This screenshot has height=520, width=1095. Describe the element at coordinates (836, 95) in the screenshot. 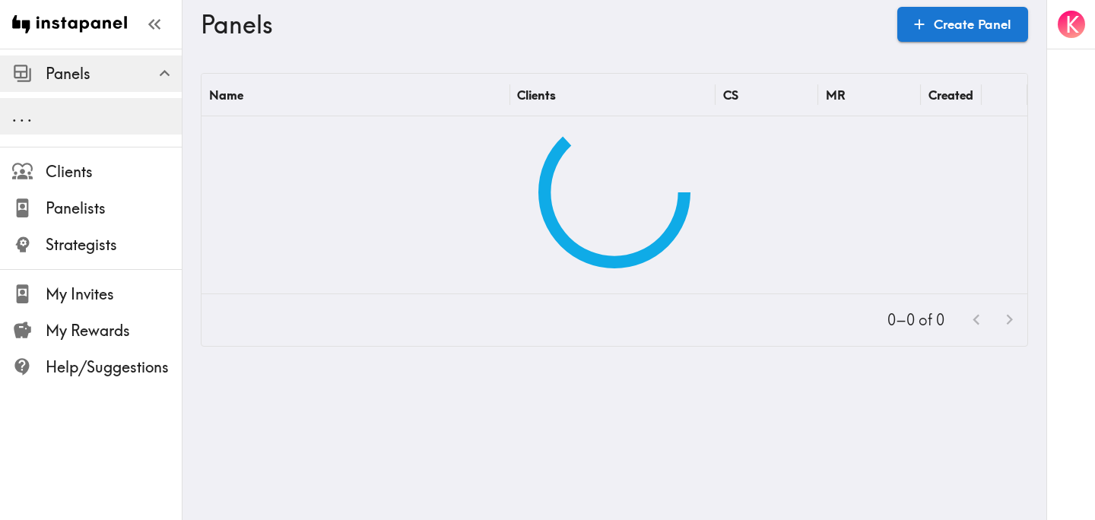

I see `div: MR` at that location.